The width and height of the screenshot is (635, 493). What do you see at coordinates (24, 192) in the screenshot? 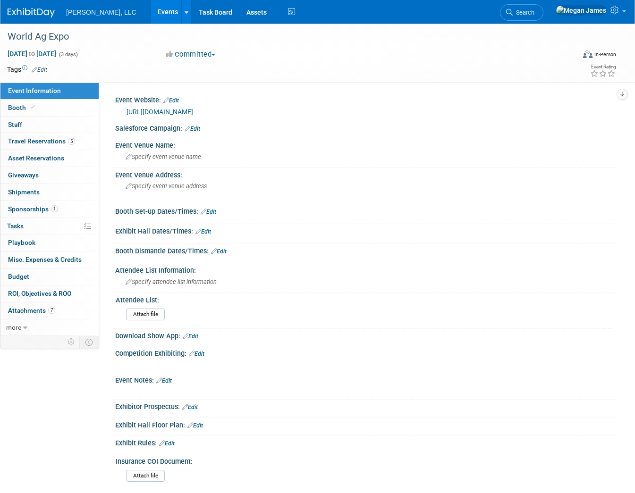
I see `span: Shipments` at bounding box center [24, 192].